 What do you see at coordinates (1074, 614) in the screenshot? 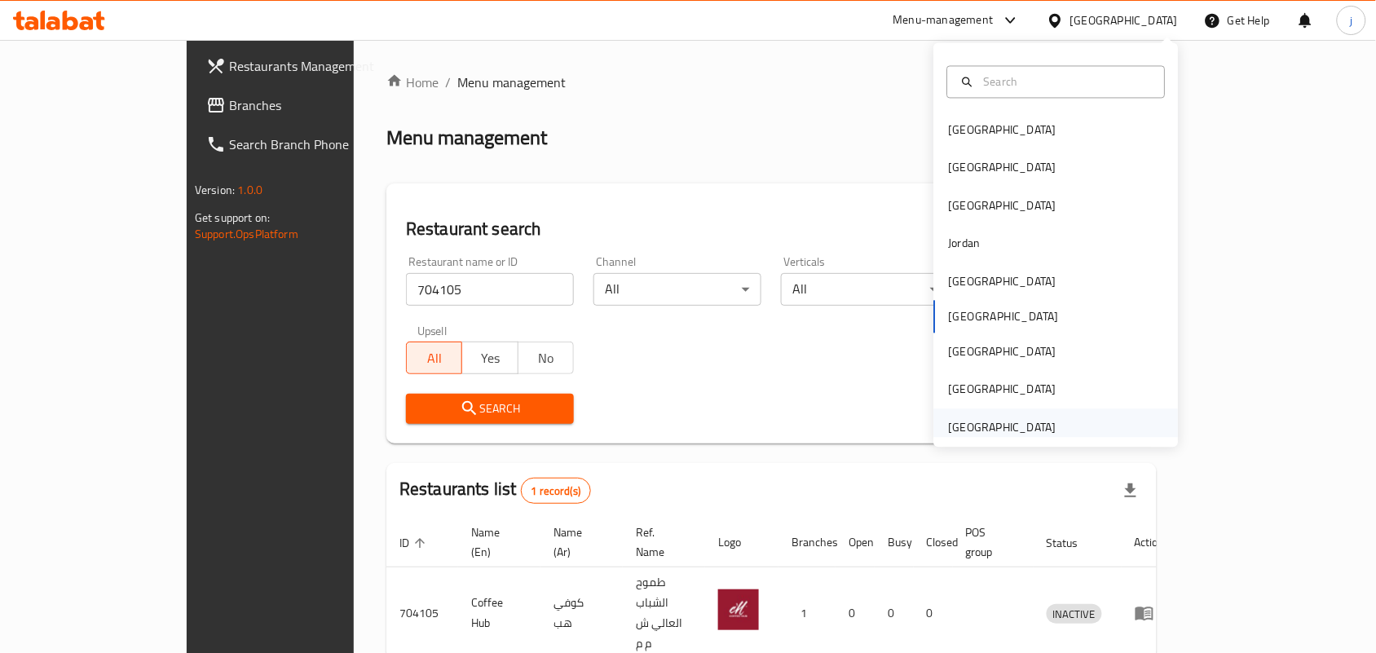
I see `span: INACTIVE` at bounding box center [1074, 614].